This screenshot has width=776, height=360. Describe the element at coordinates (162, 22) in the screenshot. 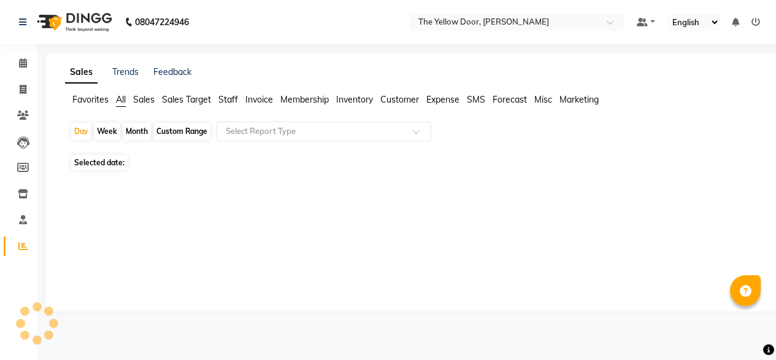

I see `b: 08047224946` at that location.